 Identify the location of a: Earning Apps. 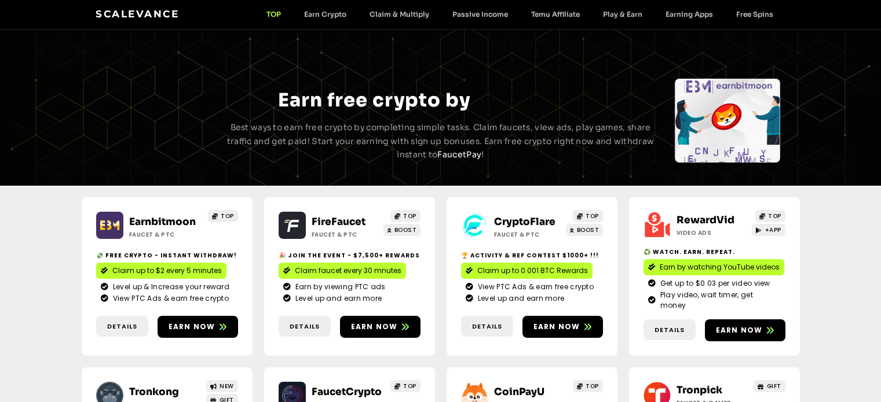
(689, 14).